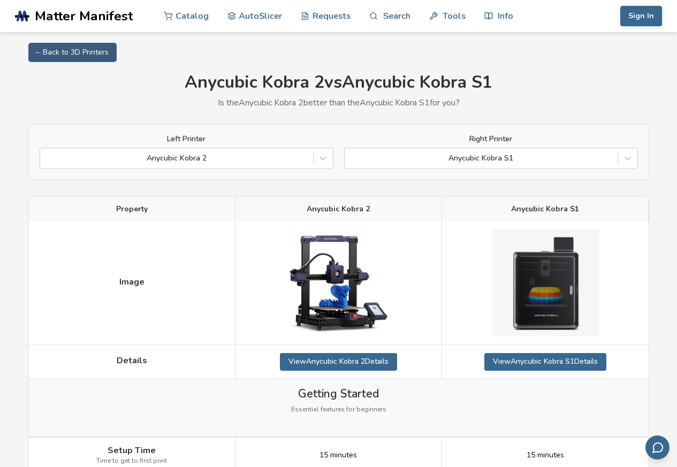  I want to click on img: Anycubic Kobra S1, so click(545, 283).